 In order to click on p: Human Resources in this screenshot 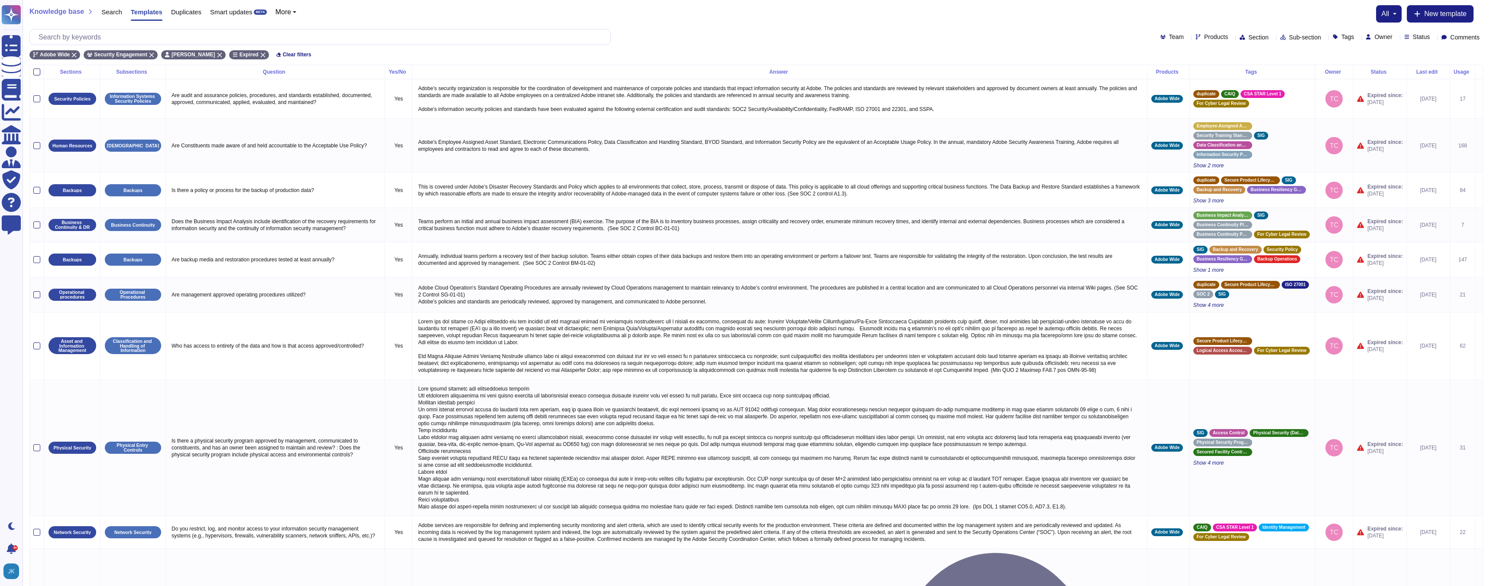, I will do `click(72, 146)`.